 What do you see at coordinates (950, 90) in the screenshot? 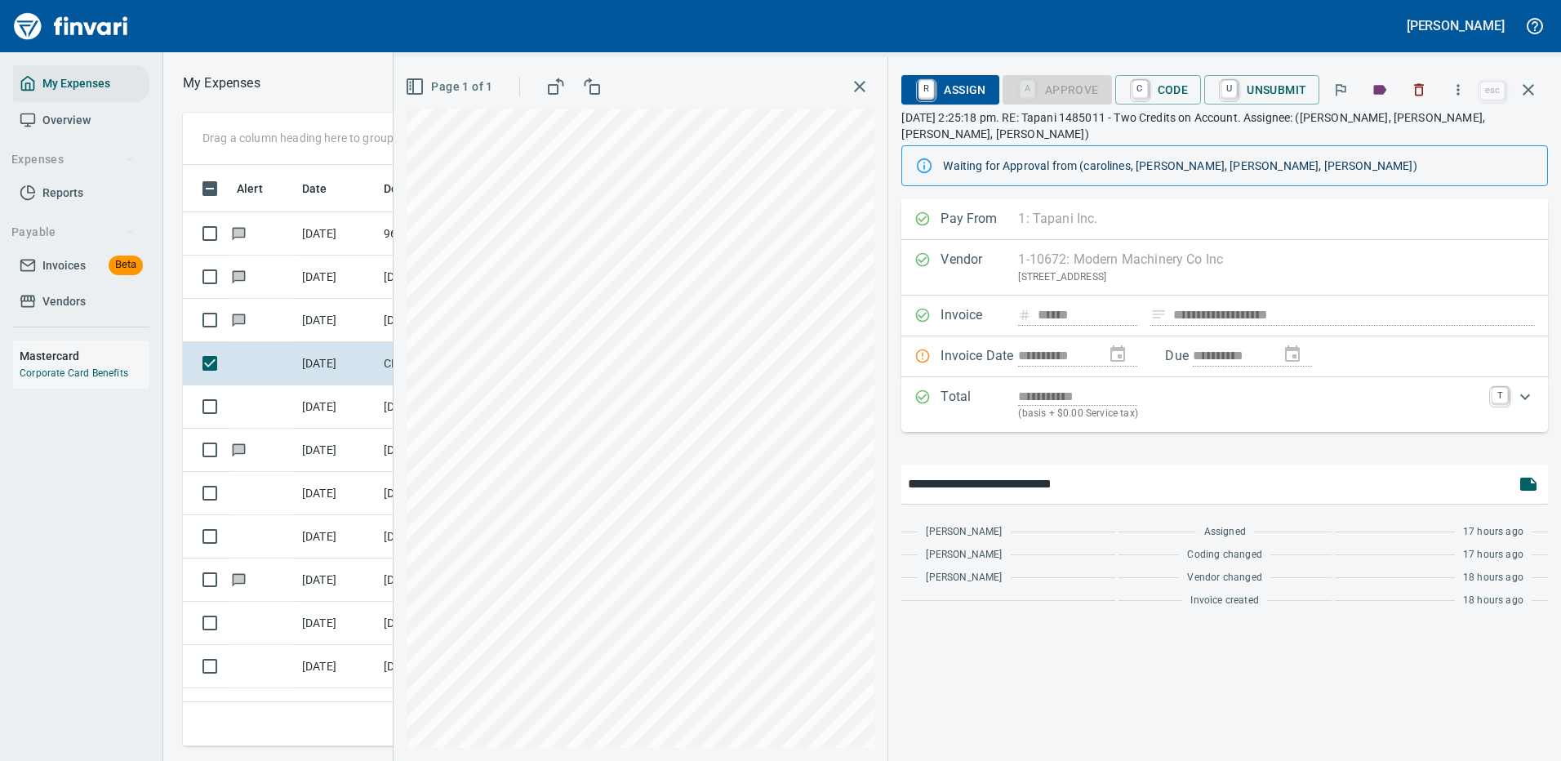
I see `button: RAssign` at bounding box center [950, 90].